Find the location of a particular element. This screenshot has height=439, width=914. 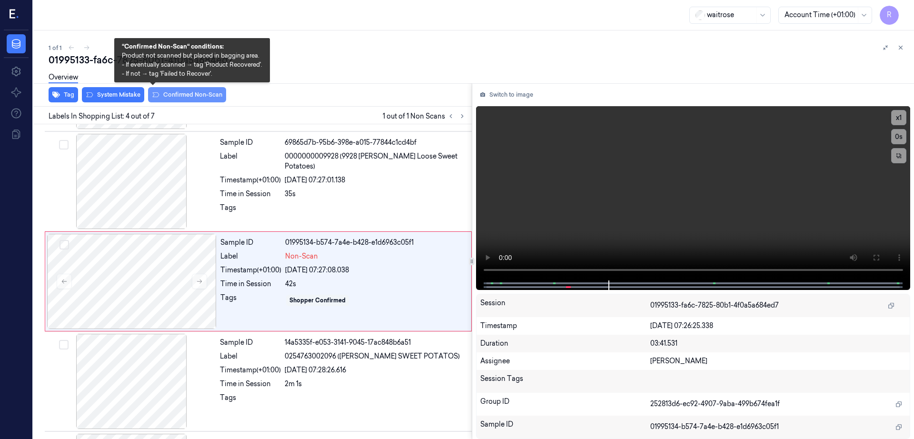

button: x1 is located at coordinates (899, 118).